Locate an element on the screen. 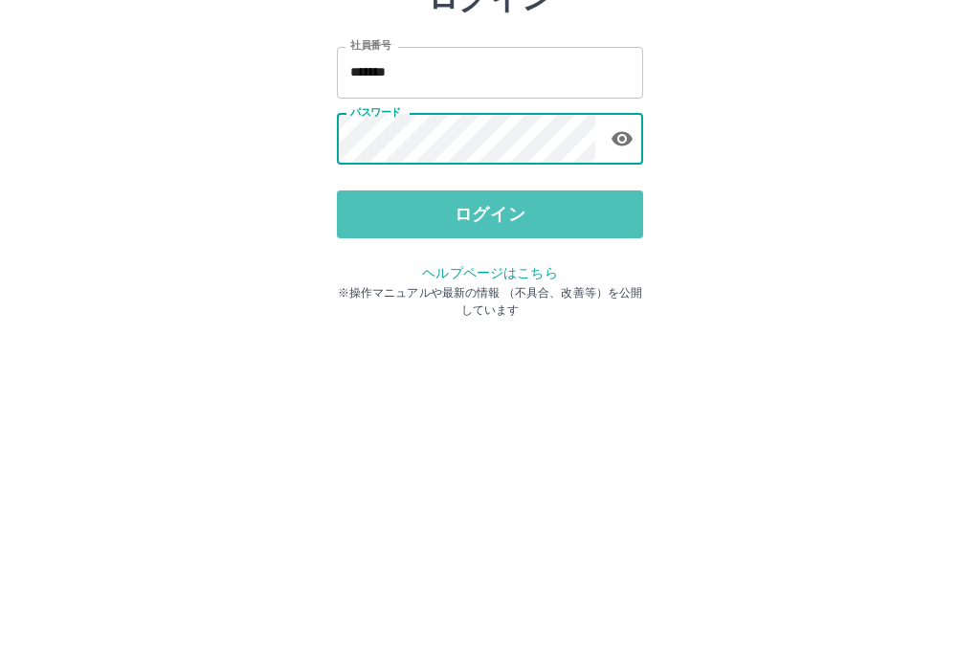  p: ※操作マニュアルや最新の情報 （不具合、改善等）を公開しています is located at coordinates (490, 442).